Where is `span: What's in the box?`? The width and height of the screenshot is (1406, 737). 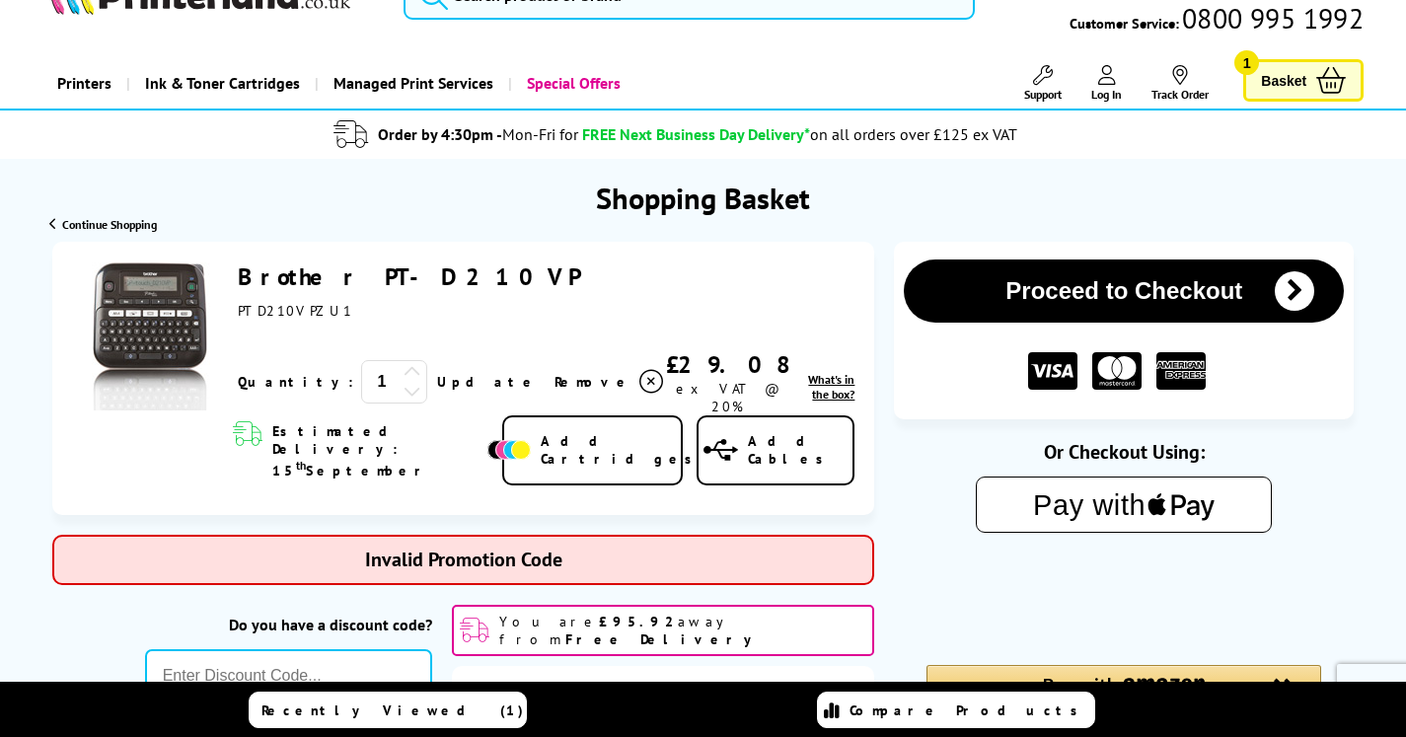
span: What's in the box? is located at coordinates (831, 387).